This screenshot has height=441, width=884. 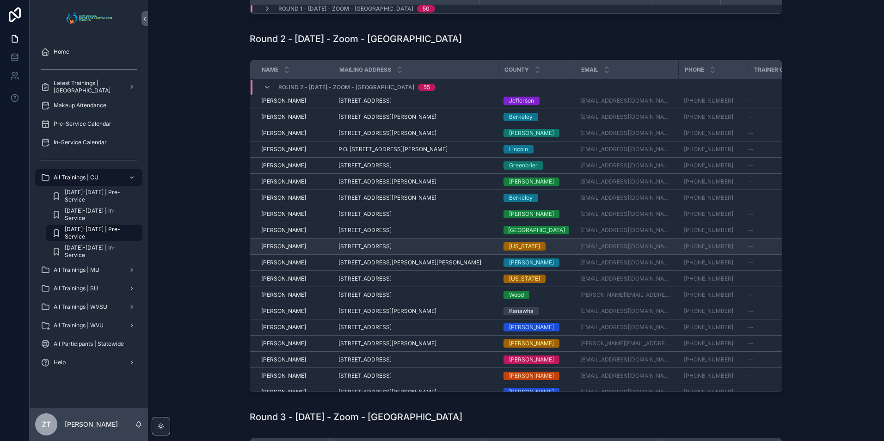 What do you see at coordinates (89, 52) in the screenshot?
I see `a: Home` at bounding box center [89, 52].